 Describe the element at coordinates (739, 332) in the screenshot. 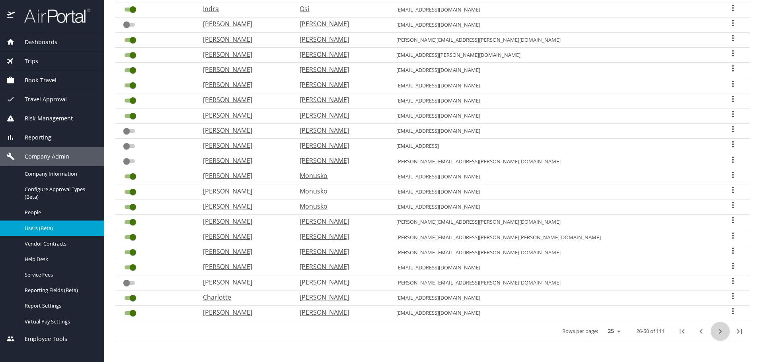

I see `button: last page` at that location.